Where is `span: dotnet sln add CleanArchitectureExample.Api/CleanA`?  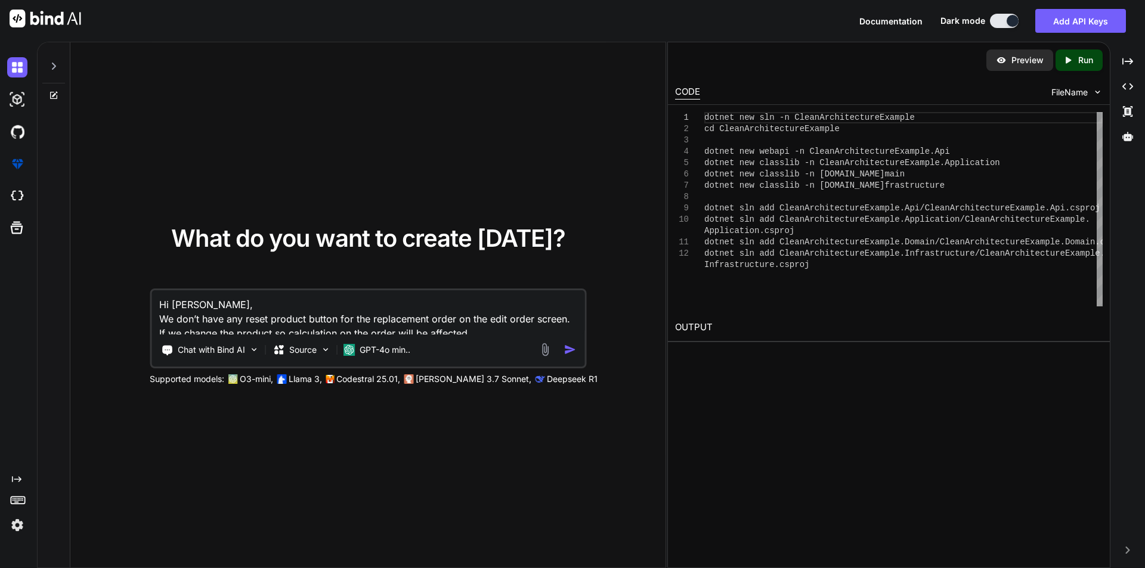
span: dotnet sln add CleanArchitectureExample.Api/CleanA is located at coordinates (830, 208).